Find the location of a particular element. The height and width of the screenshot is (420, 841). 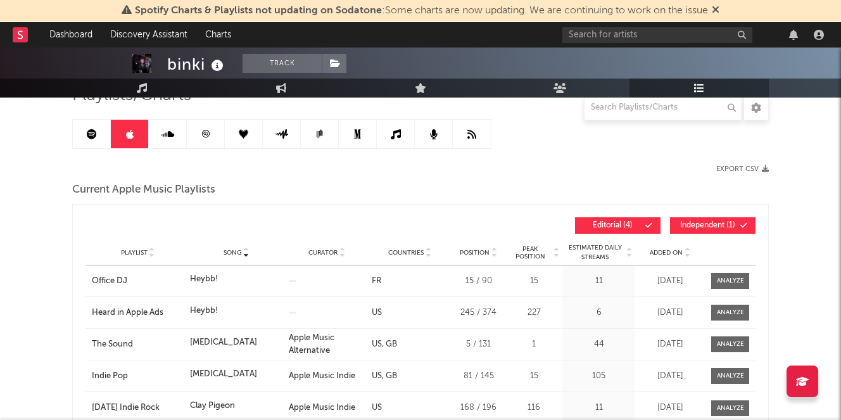

div: 5 / 131 is located at coordinates (478, 344).